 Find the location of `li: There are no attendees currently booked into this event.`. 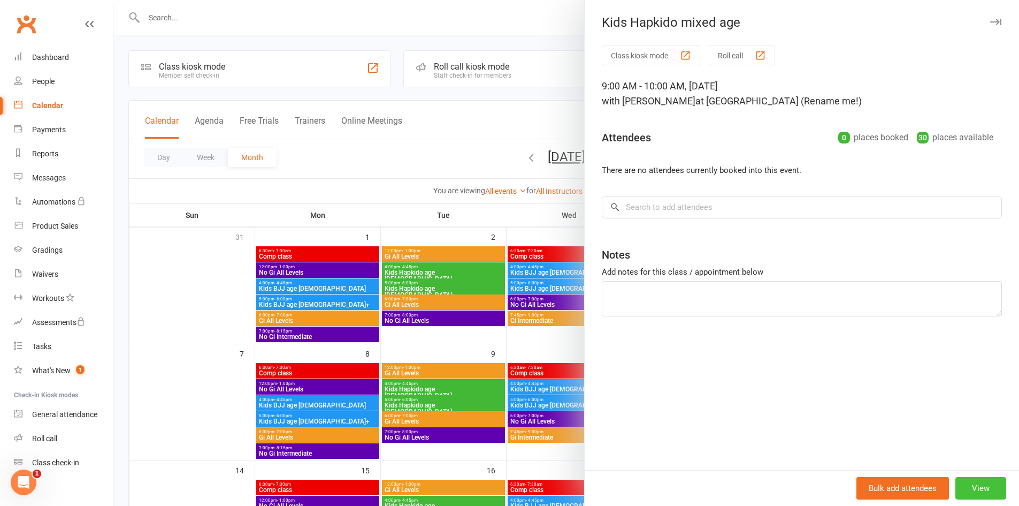

li: There are no attendees currently booked into this event. is located at coordinates (802, 170).